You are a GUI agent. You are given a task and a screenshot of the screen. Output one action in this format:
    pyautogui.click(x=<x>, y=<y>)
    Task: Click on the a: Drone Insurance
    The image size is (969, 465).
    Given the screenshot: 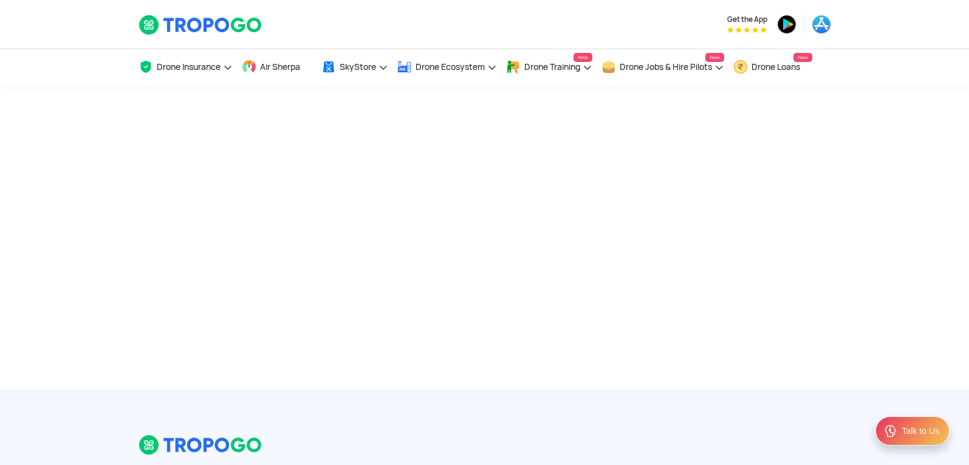 What is the action you would take?
    pyautogui.click(x=185, y=67)
    